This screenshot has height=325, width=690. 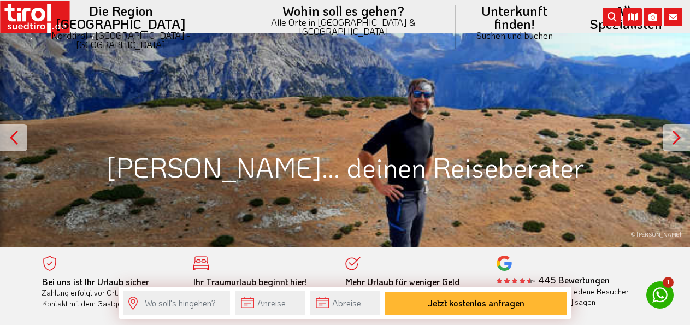 I want to click on a: Lesen Sie hier, so click(x=520, y=291).